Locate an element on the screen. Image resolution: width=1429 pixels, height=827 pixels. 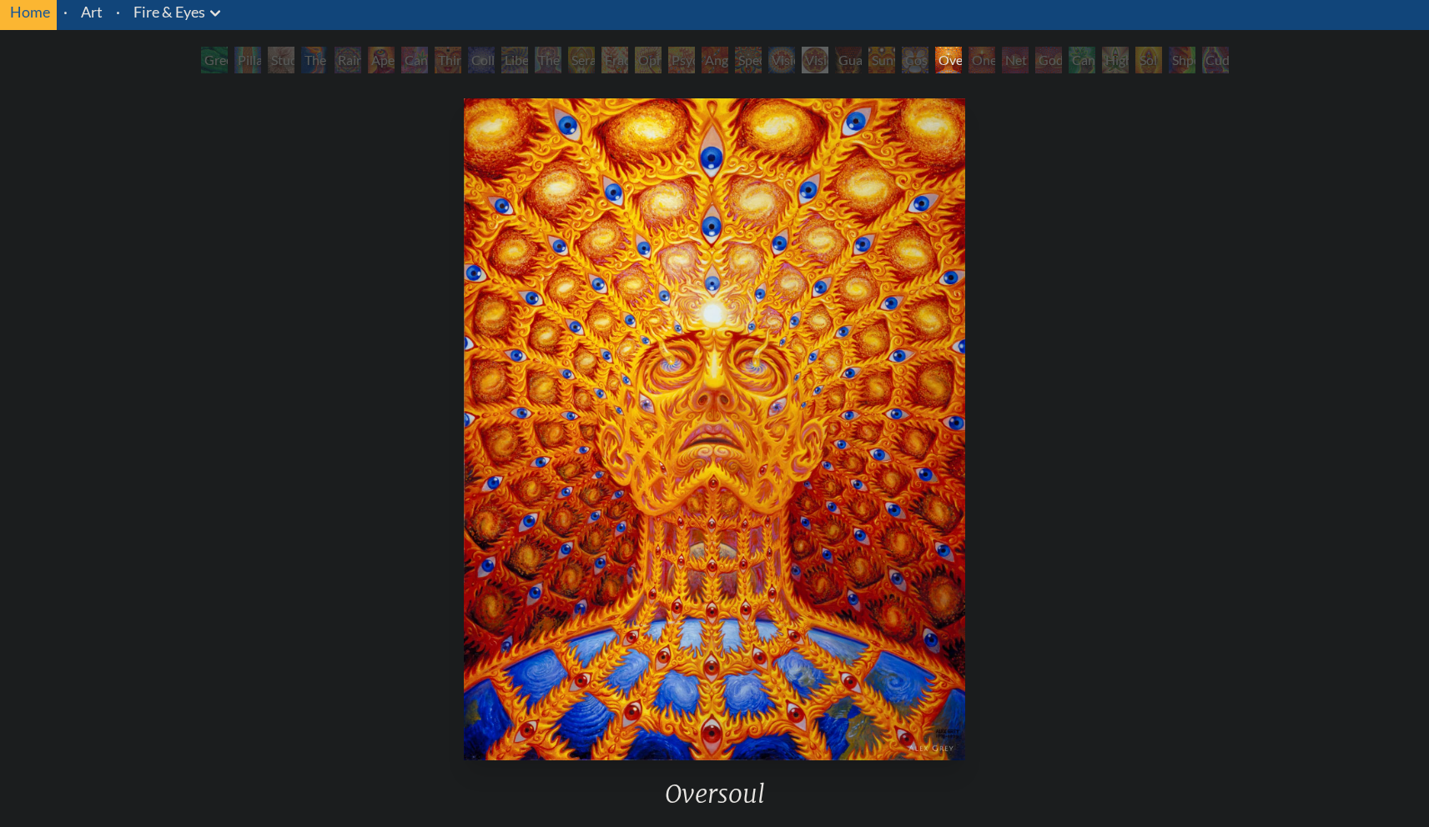
div: Seraphic Transport Docking on the Third Eye is located at coordinates (581, 60).